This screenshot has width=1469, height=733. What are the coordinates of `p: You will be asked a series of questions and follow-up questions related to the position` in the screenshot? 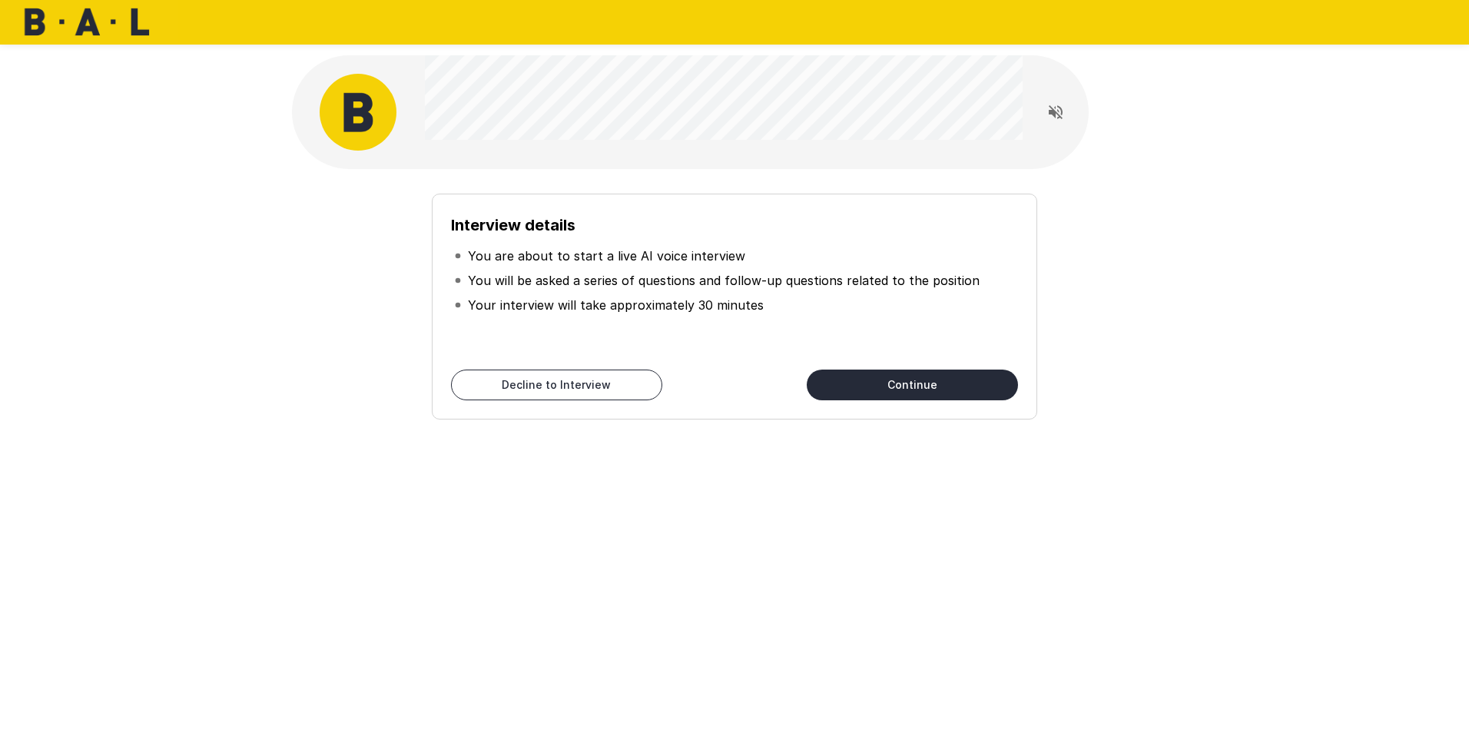 It's located at (724, 280).